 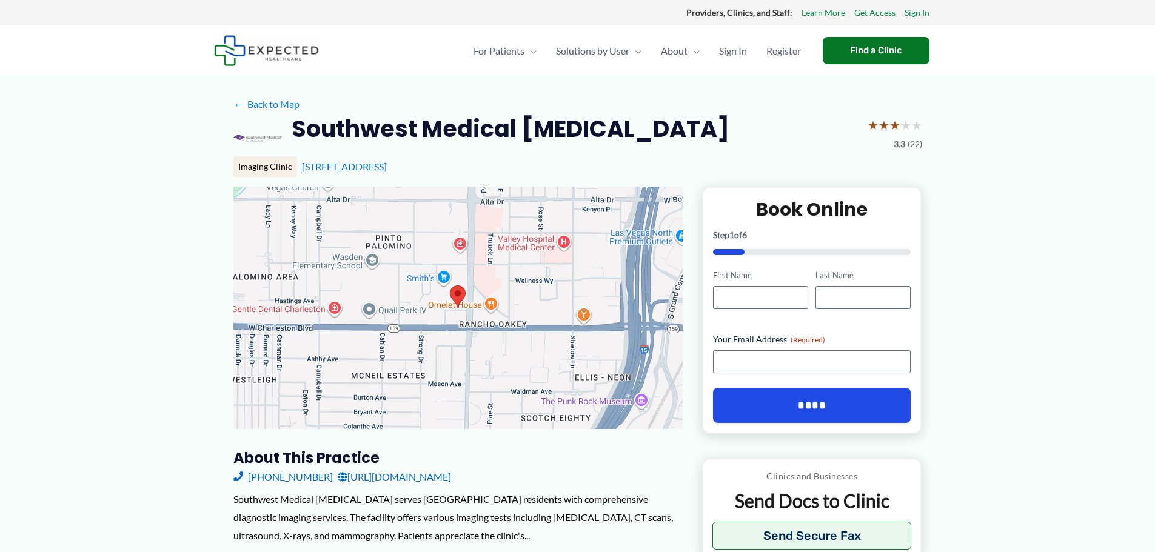 What do you see at coordinates (876, 50) in the screenshot?
I see `div: Find a Clinic` at bounding box center [876, 50].